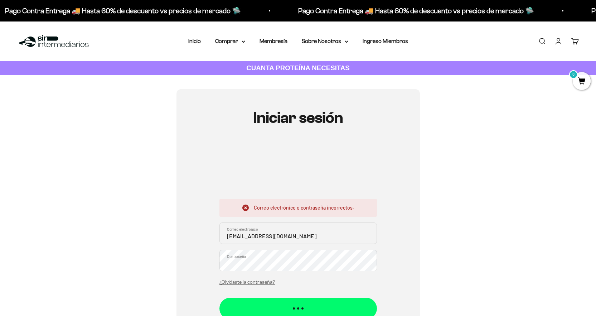 The width and height of the screenshot is (596, 316). What do you see at coordinates (273, 41) in the screenshot?
I see `a: Membresía` at bounding box center [273, 41].